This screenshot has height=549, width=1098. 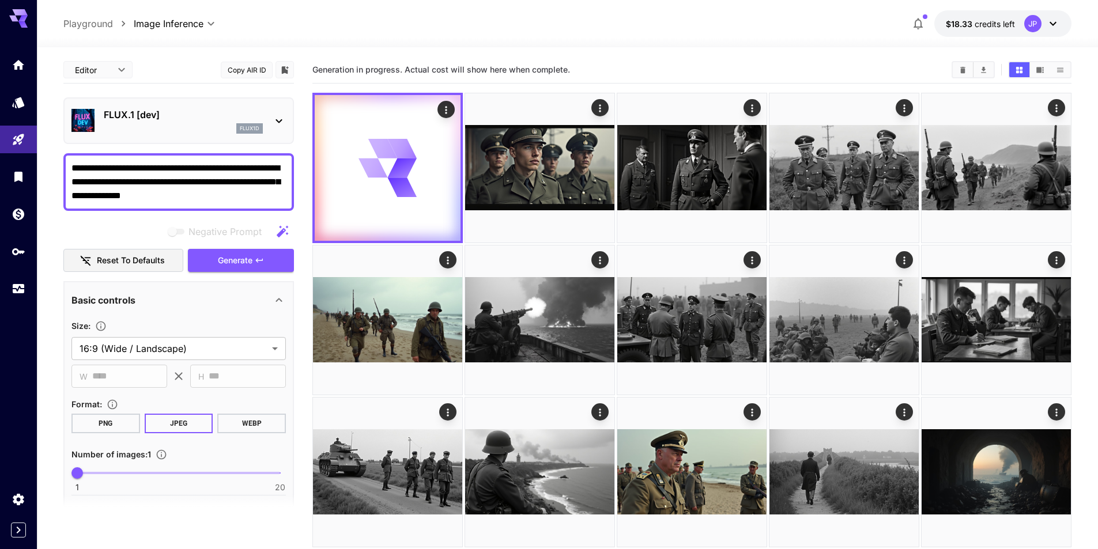 I want to click on button: Reset to defaults, so click(x=123, y=260).